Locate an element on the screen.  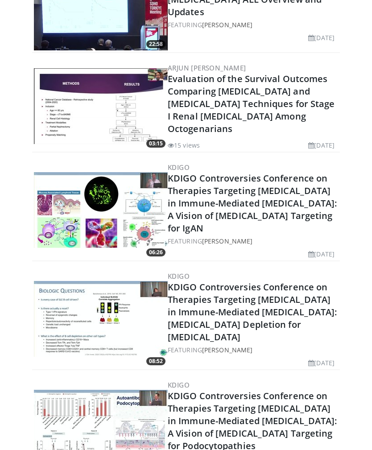
span: 08:52 is located at coordinates (156, 361).